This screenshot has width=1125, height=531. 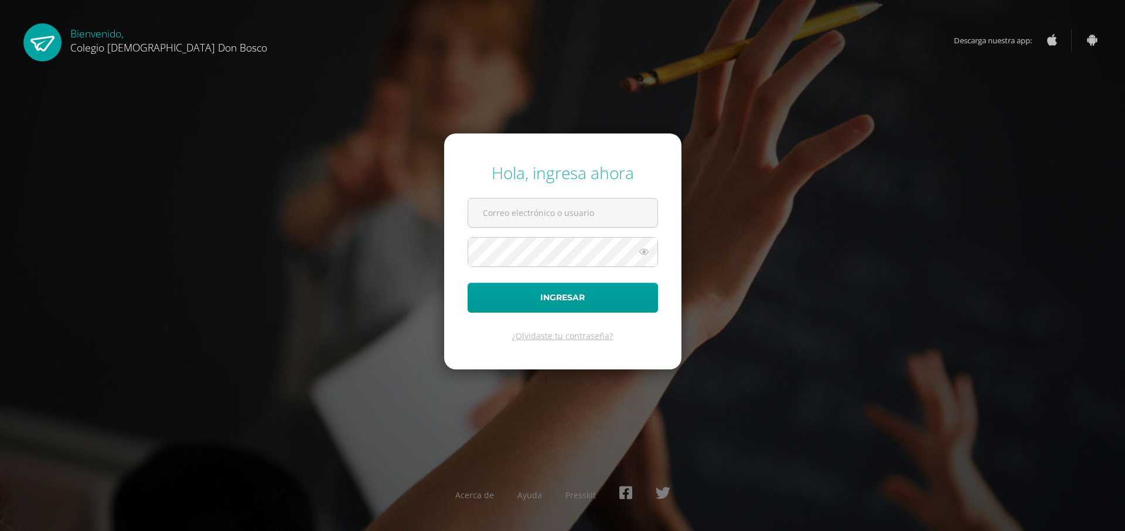 What do you see at coordinates (581, 495) in the screenshot?
I see `a: Presskit` at bounding box center [581, 495].